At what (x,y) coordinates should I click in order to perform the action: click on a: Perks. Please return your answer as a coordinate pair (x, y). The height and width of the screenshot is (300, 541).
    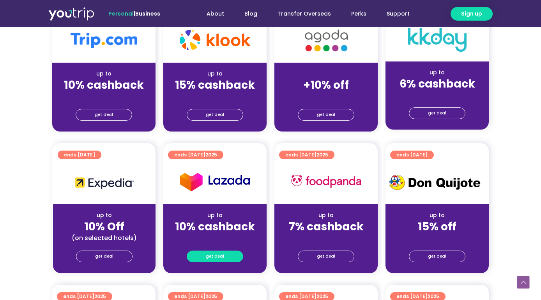
    Looking at the image, I should click on (358, 14).